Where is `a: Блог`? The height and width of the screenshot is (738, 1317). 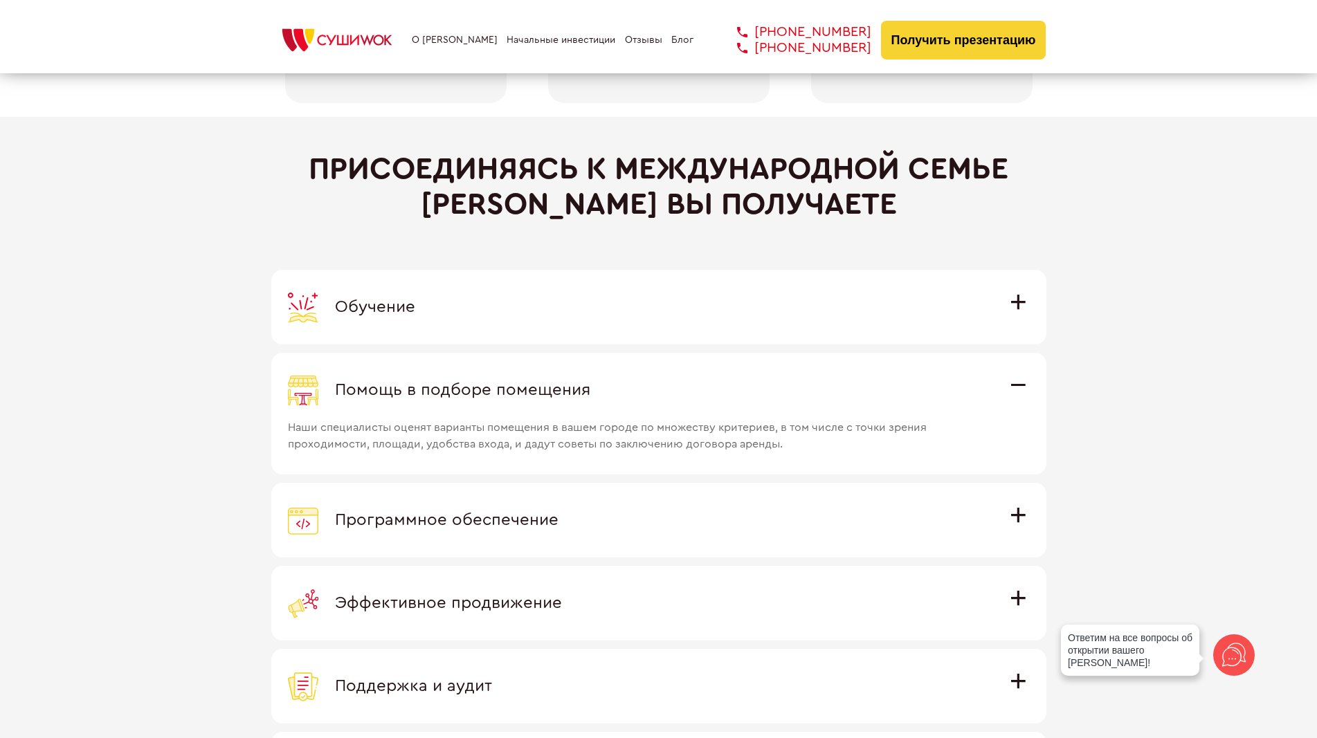
a: Блог is located at coordinates (682, 40).